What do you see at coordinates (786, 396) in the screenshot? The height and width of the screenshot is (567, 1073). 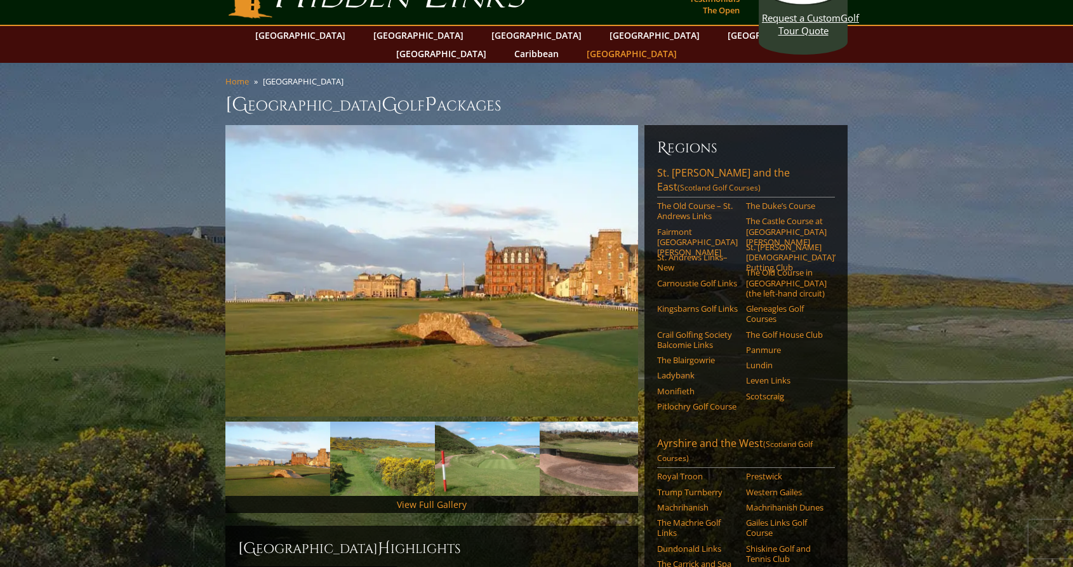 I see `a: Scotscraig` at bounding box center [786, 396].